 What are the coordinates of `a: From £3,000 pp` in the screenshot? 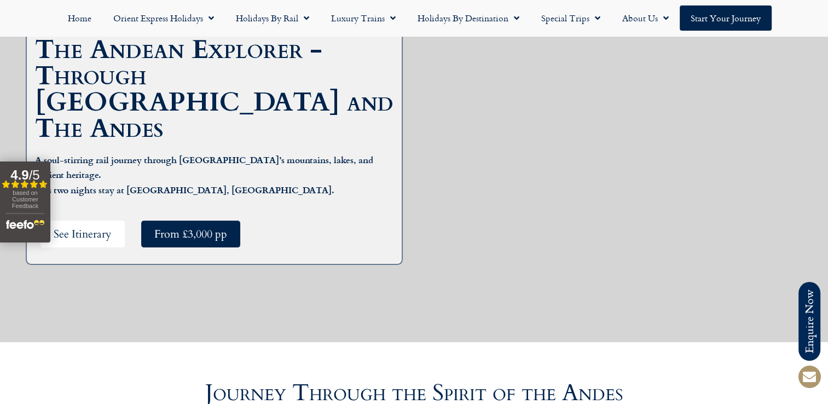 It's located at (190, 234).